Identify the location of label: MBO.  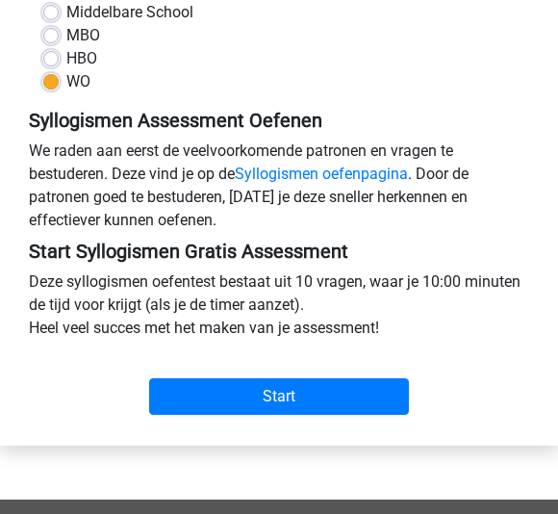
(83, 36).